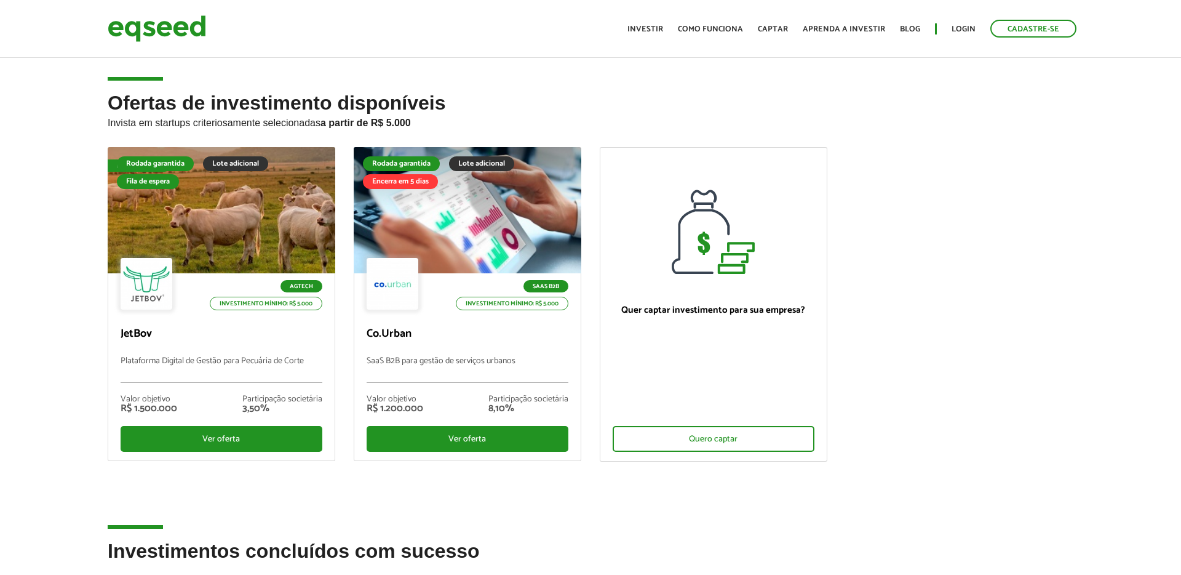  What do you see at coordinates (221, 369) in the screenshot?
I see `p: Plataforma Digital de Gestão para Pecuária de Corte` at bounding box center [221, 369].